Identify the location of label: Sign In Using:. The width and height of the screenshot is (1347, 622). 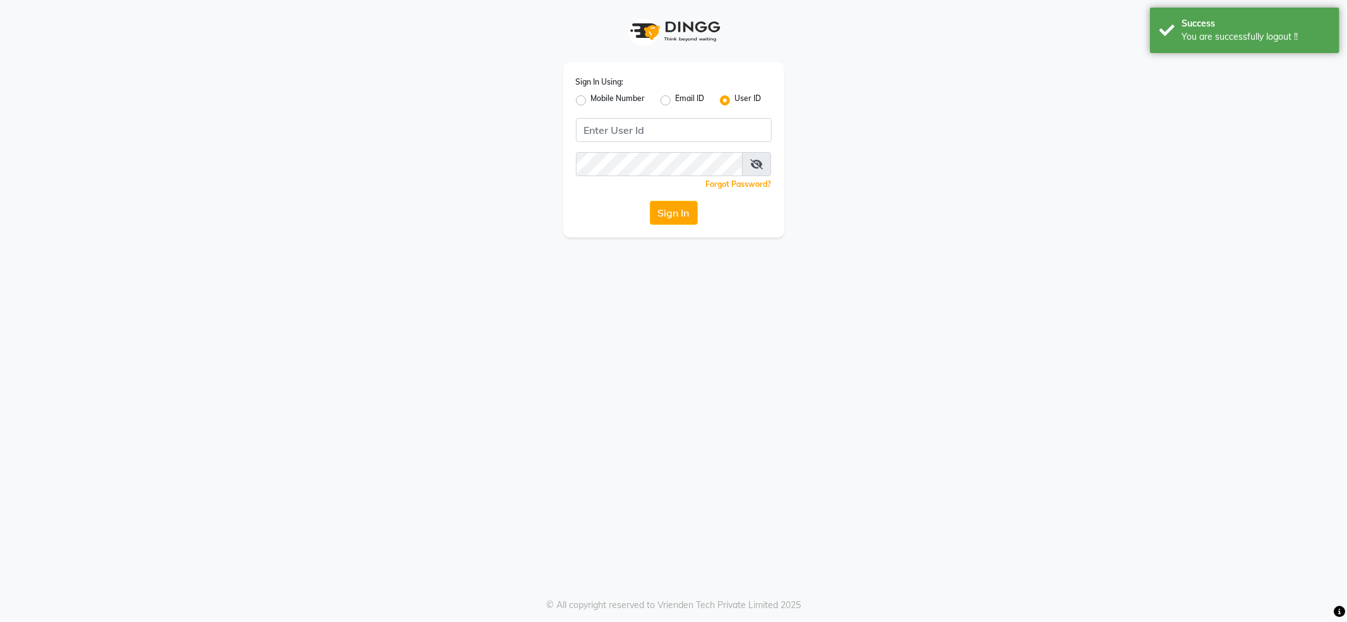
(600, 82).